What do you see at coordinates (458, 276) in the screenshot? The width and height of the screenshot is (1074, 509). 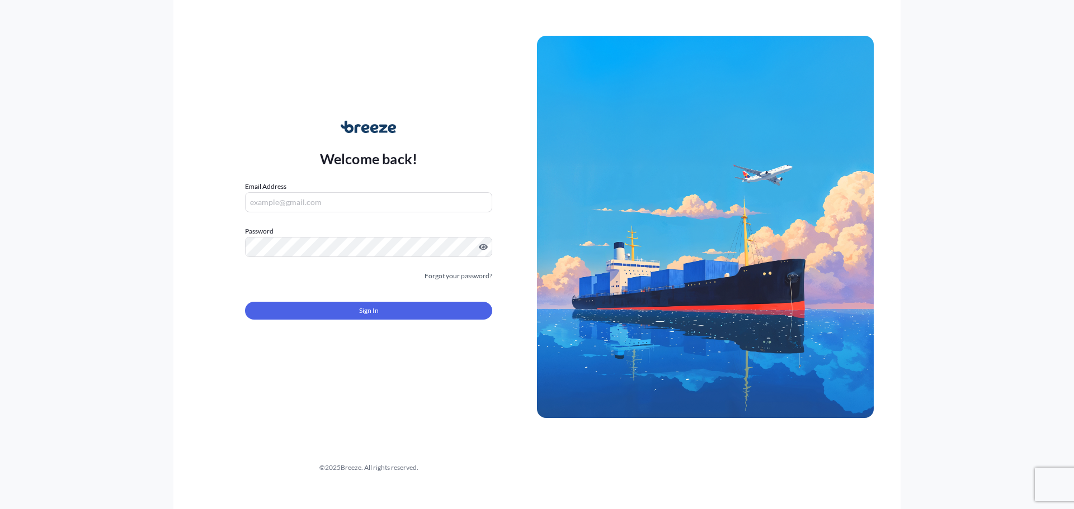 I see `a: Forgot your password?` at bounding box center [458, 276].